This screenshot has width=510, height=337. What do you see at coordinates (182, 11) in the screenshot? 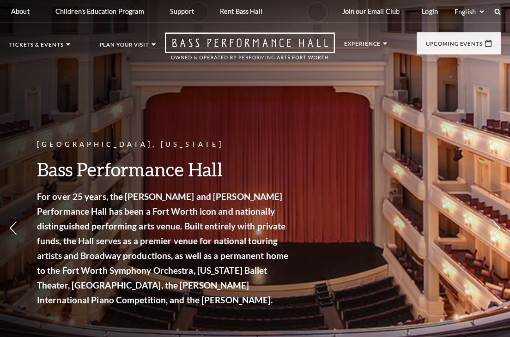
I see `p: Support` at bounding box center [182, 11].